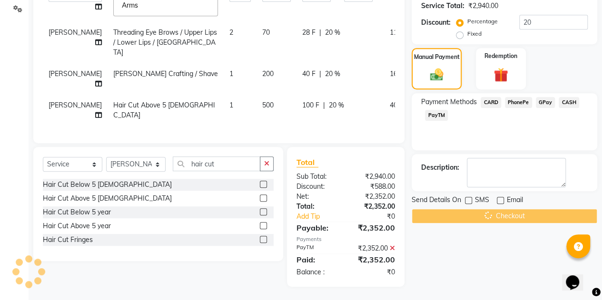 The image size is (602, 300). What do you see at coordinates (268, 74) in the screenshot?
I see `span: 200` at bounding box center [268, 74].